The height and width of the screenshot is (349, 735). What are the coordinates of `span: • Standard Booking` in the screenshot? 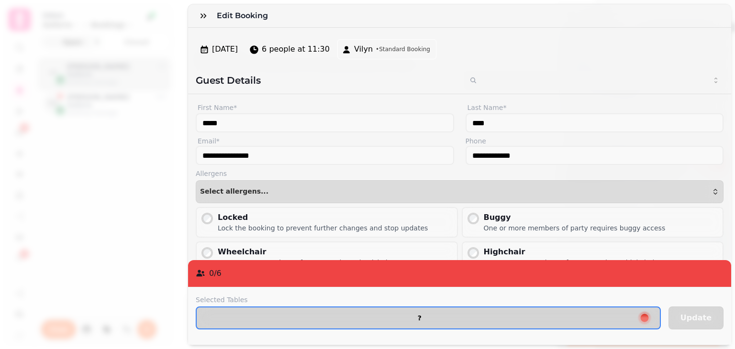 It's located at (403, 49).